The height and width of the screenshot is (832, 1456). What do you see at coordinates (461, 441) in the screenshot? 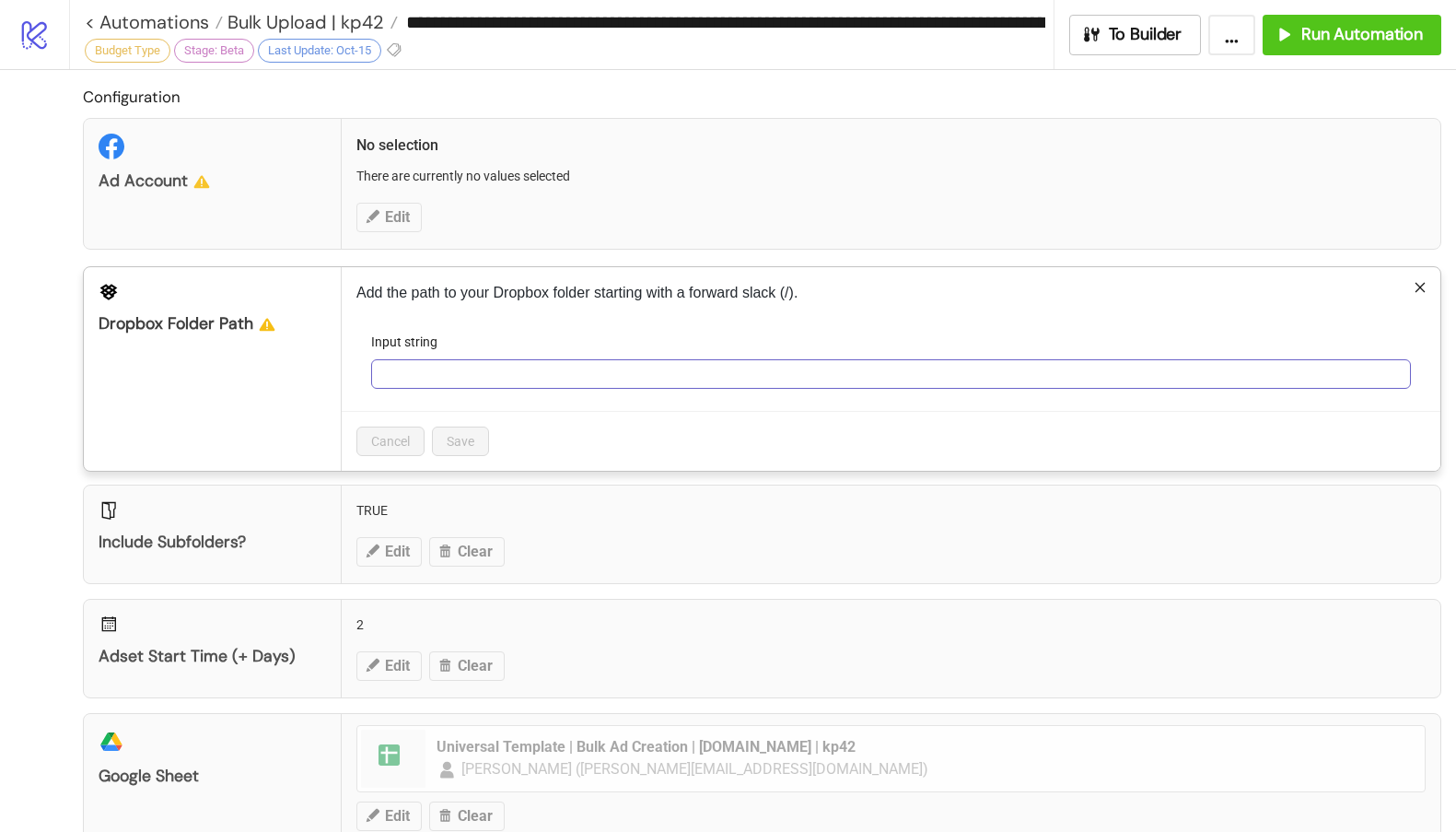
I see `button: Save` at bounding box center [461, 441].